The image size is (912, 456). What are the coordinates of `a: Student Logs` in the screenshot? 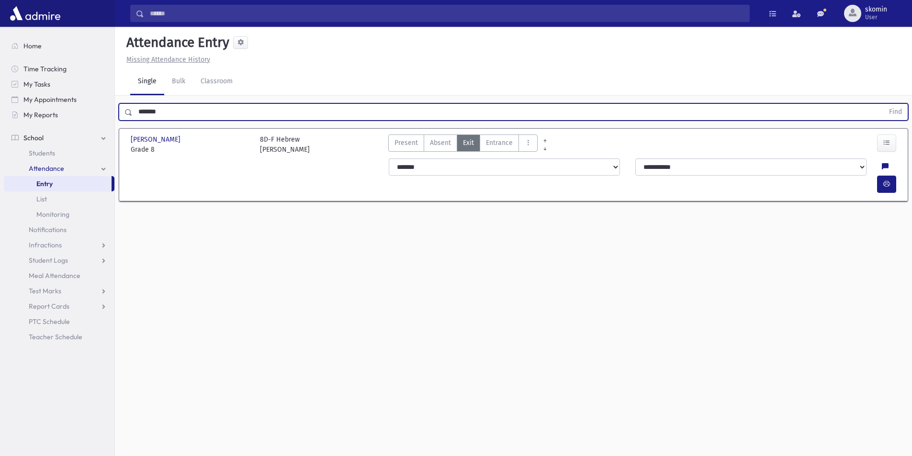 It's located at (59, 261).